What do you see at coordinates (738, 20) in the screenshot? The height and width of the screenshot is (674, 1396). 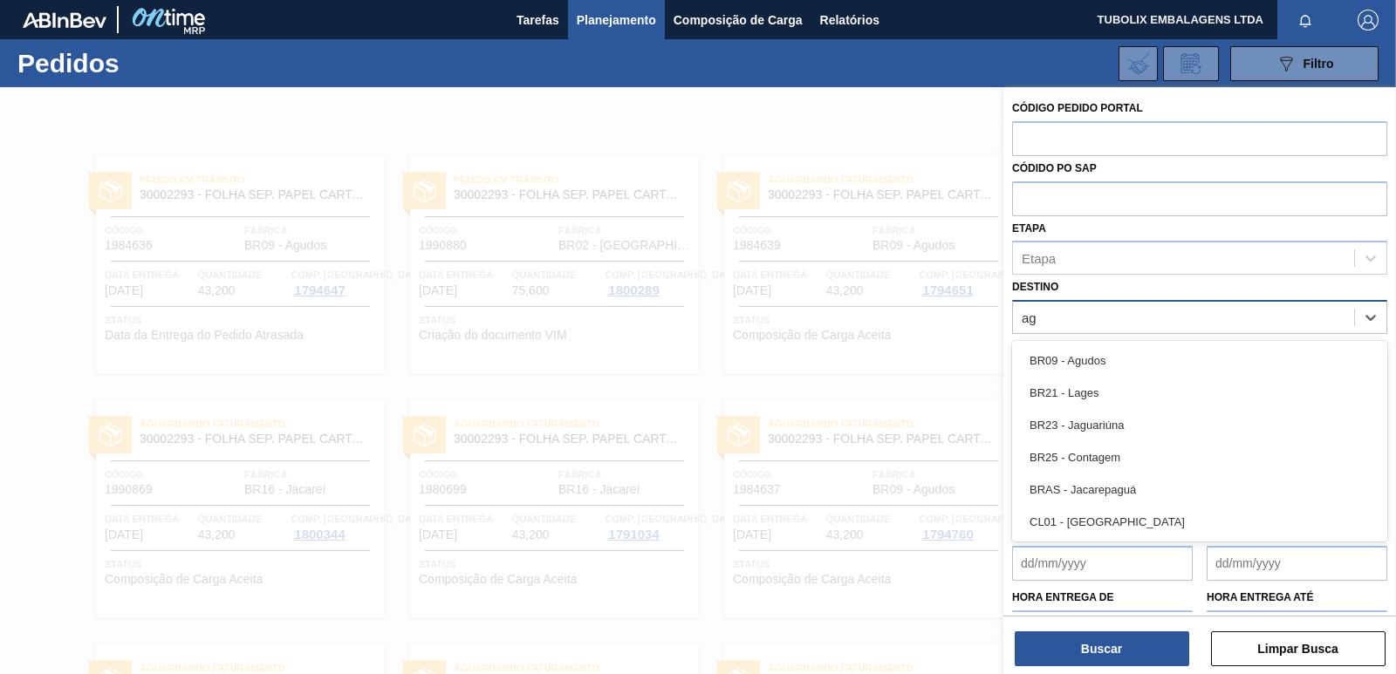 I see `span: Composição de Carga` at bounding box center [738, 20].